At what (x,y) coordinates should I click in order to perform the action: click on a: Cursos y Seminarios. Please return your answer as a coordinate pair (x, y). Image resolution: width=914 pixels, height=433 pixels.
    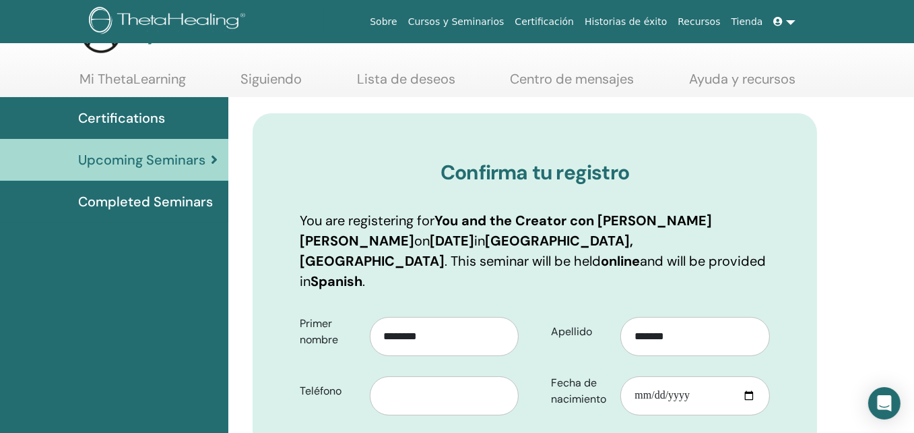
    Looking at the image, I should click on (456, 22).